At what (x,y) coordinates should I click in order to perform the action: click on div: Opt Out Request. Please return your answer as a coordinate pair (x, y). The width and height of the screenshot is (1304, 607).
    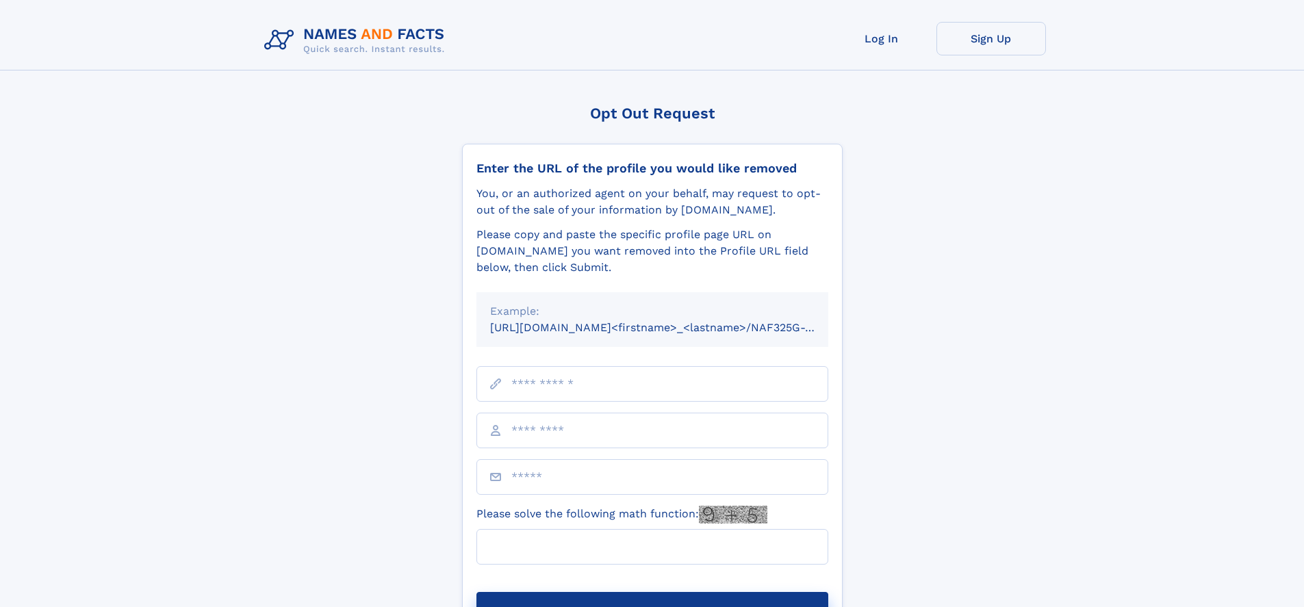
    Looking at the image, I should click on (652, 113).